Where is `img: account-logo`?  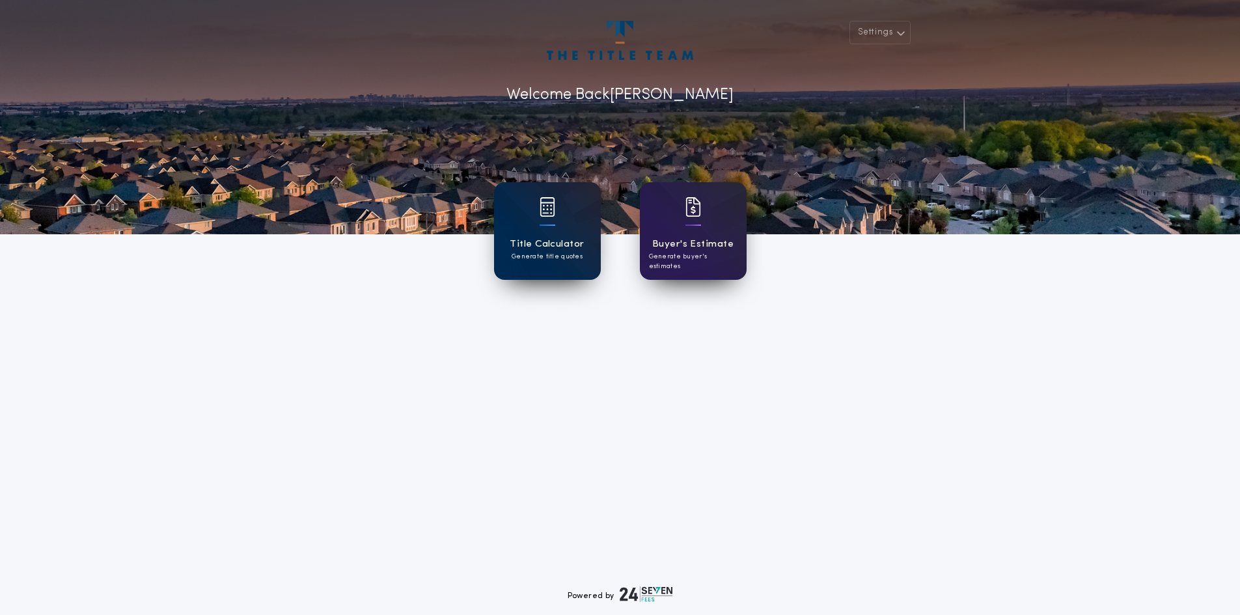
img: account-logo is located at coordinates (620, 40).